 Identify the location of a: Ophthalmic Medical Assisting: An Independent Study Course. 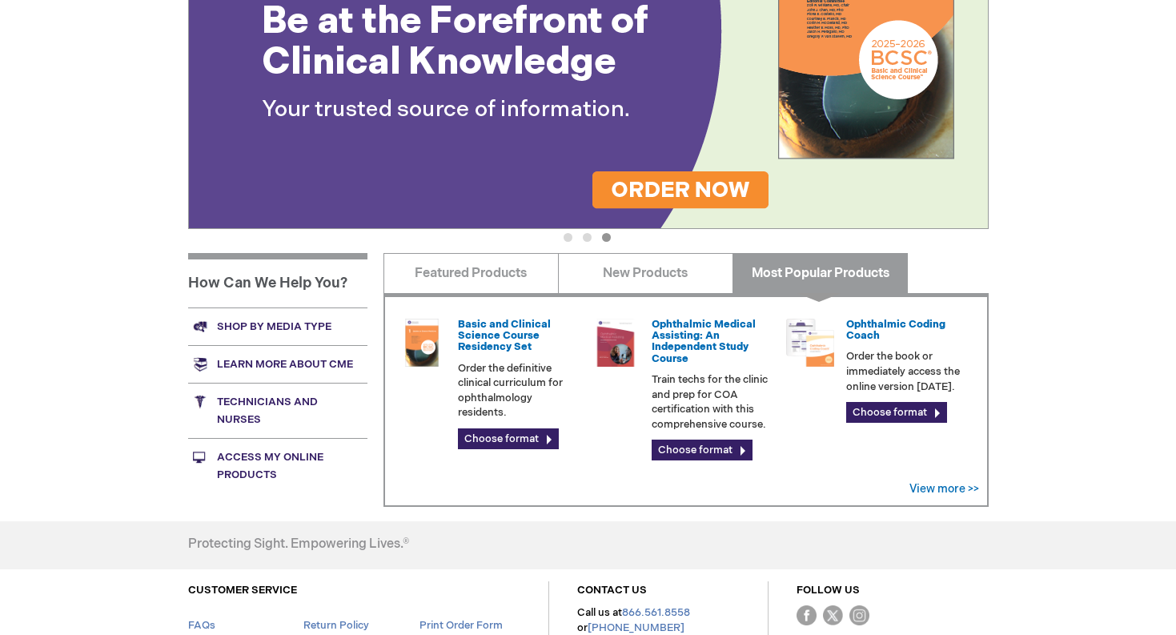
(704, 341).